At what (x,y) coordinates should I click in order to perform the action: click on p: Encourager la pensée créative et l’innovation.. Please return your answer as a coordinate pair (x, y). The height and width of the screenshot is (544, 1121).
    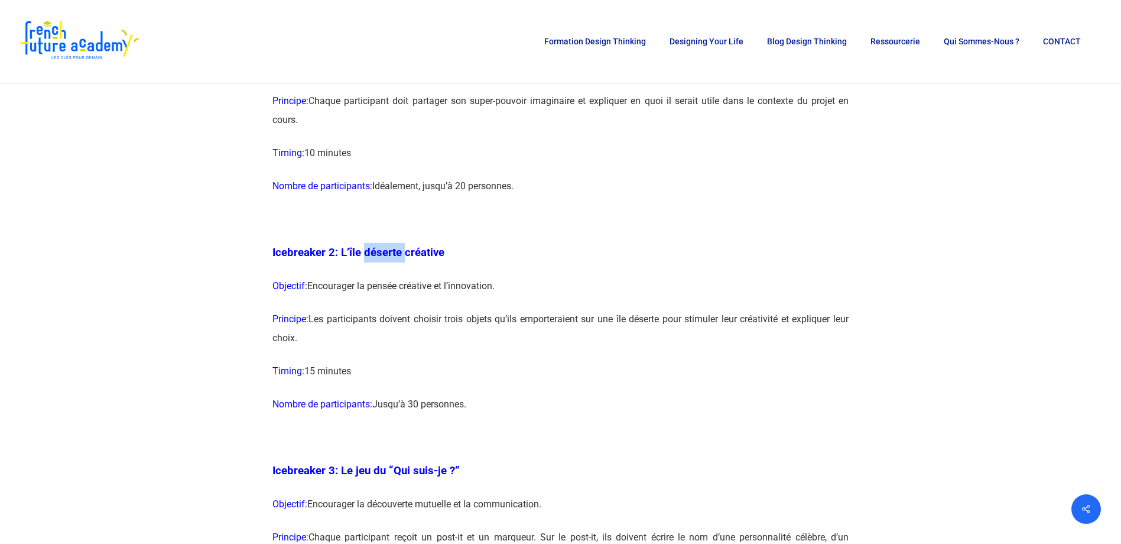
    Looking at the image, I should click on (560, 293).